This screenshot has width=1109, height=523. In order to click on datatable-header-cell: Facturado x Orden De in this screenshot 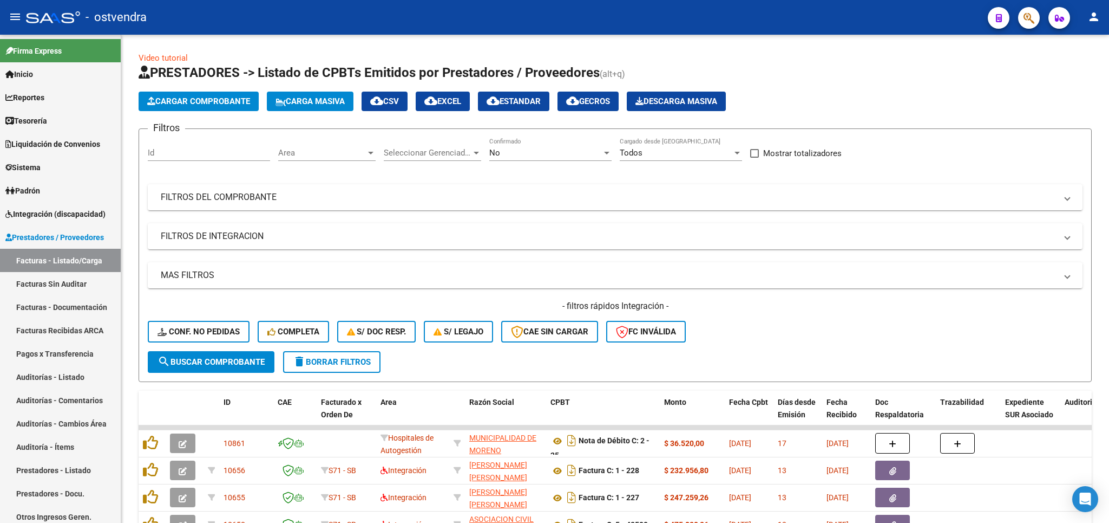, I will do `click(347, 414)`.